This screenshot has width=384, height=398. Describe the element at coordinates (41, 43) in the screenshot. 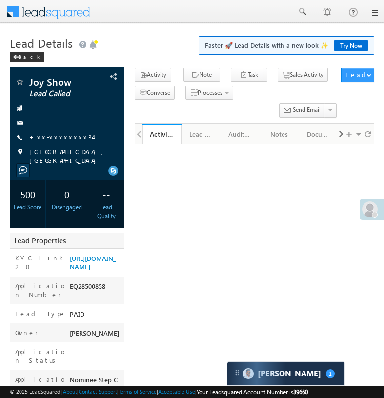

I see `span: Lead Details` at that location.